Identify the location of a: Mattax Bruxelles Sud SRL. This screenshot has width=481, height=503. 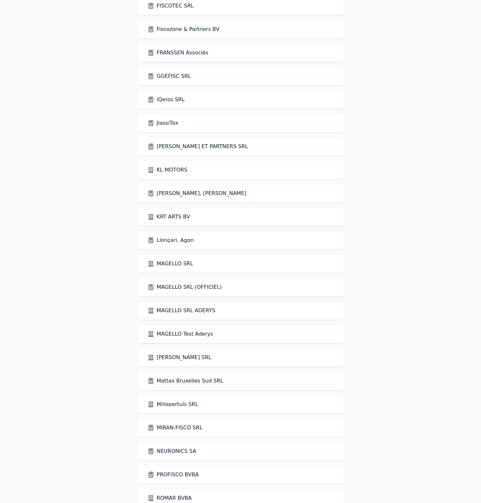
(186, 381).